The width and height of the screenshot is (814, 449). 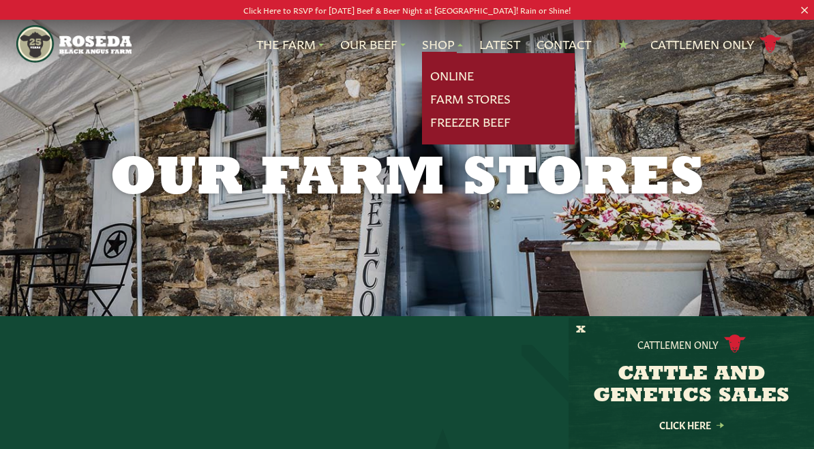 I want to click on a: Online, so click(x=452, y=76).